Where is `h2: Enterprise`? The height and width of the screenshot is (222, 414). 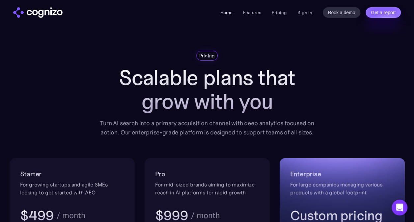
h2: Enterprise is located at coordinates (342, 174).